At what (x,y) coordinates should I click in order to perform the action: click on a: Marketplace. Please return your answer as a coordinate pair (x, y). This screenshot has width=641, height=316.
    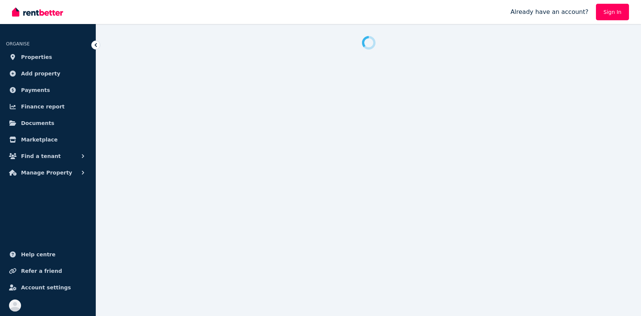
    Looking at the image, I should click on (48, 140).